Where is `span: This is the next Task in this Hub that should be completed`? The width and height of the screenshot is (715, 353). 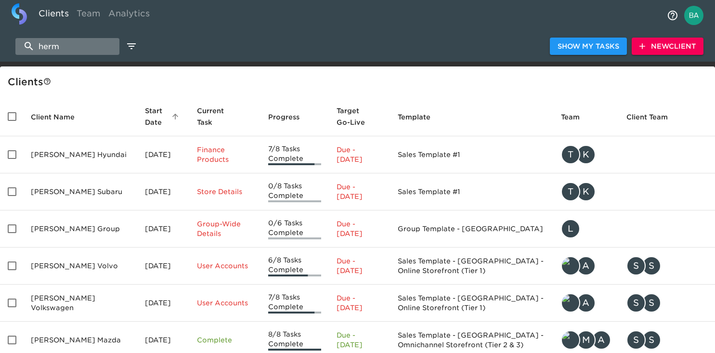 span: This is the next Task in this Hub that should be completed is located at coordinates (219, 117).